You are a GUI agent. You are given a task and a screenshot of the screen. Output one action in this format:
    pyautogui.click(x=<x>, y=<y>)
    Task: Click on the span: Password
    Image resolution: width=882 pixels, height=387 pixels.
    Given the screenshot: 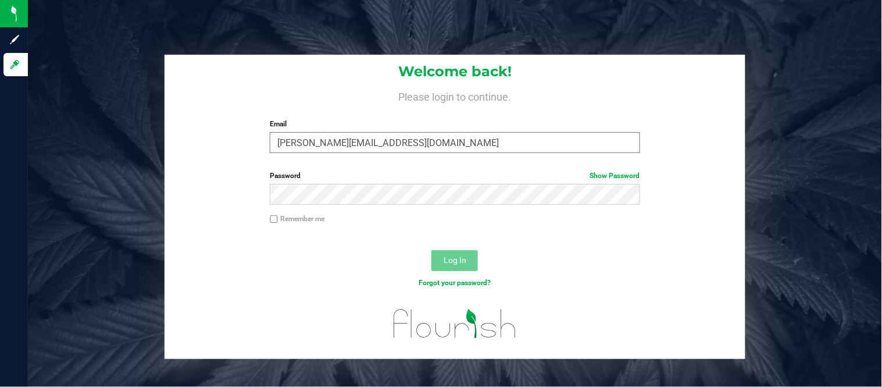 What is the action you would take?
    pyautogui.click(x=285, y=176)
    